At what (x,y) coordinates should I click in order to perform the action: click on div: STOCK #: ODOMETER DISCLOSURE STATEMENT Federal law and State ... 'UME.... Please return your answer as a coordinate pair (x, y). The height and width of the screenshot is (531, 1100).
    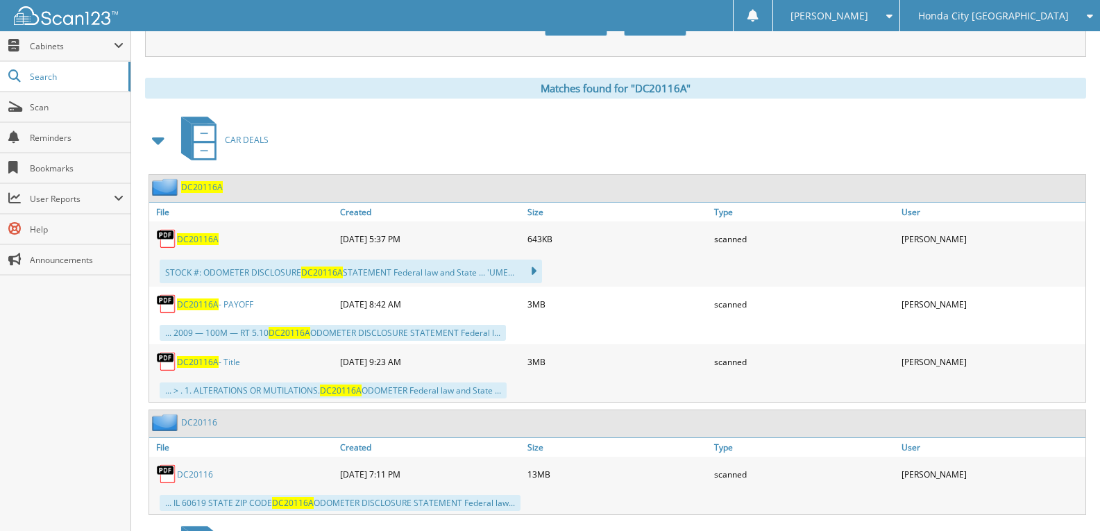
    Looking at the image, I should click on (351, 271).